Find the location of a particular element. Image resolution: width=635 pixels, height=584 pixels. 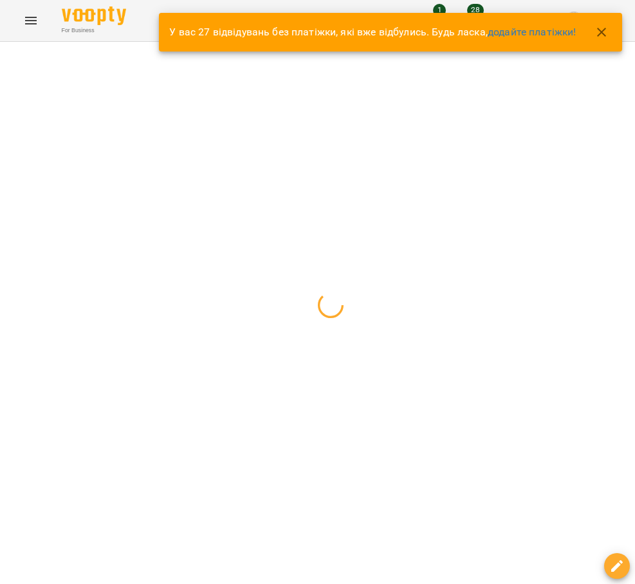

span: For Business is located at coordinates (94, 30).